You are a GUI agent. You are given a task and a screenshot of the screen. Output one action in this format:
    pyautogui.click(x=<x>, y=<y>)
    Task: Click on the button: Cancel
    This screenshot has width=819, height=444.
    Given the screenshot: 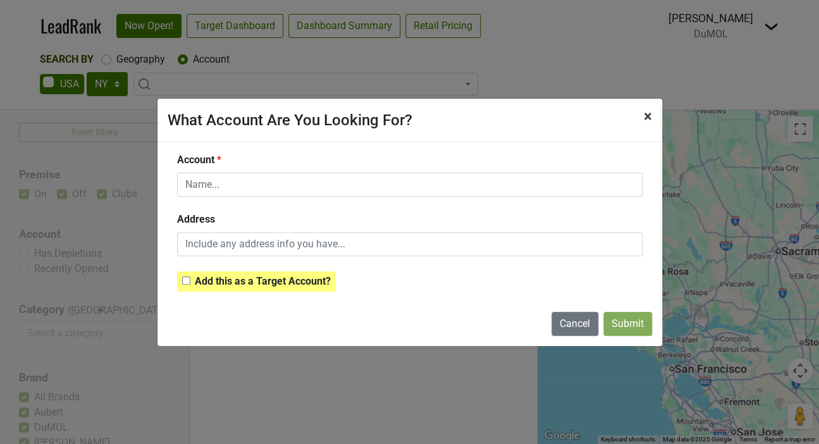 What is the action you would take?
    pyautogui.click(x=575, y=324)
    